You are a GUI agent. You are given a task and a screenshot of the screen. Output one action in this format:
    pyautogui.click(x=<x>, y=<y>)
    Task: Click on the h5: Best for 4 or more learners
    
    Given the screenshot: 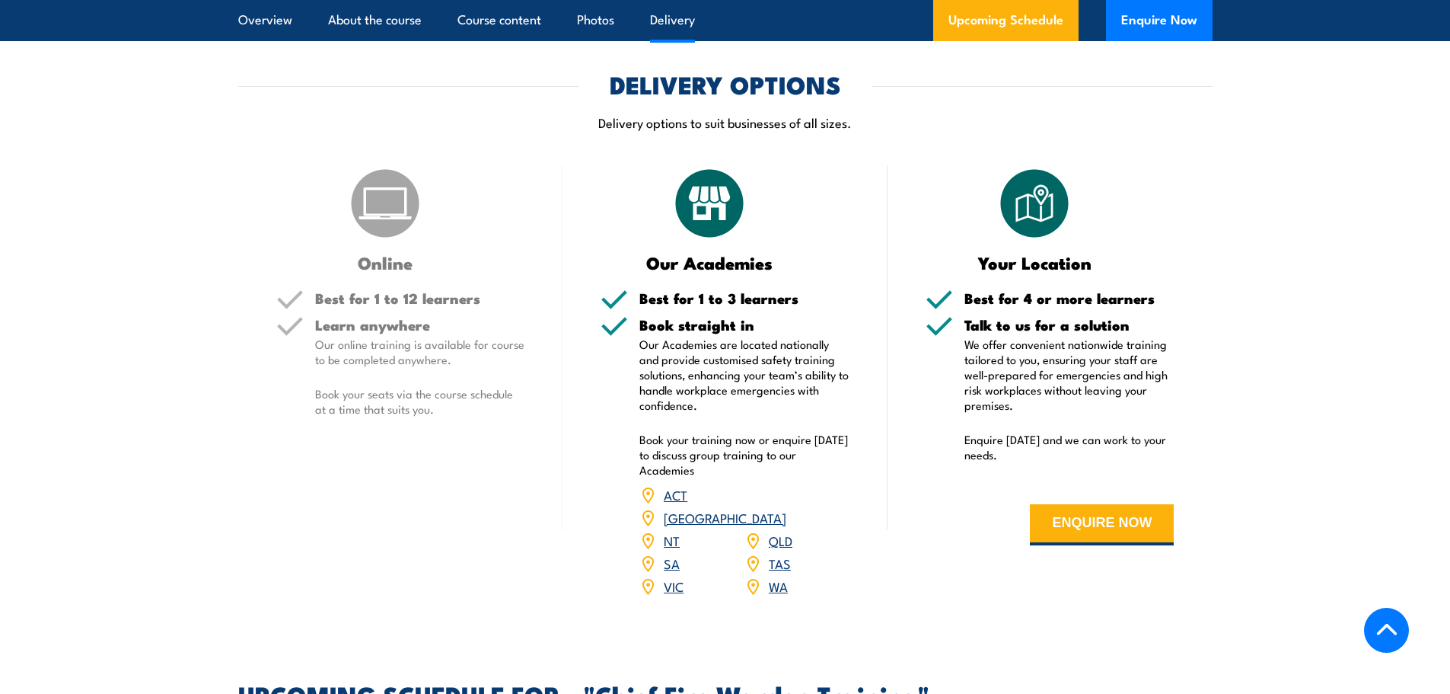 What is the action you would take?
    pyautogui.click(x=1070, y=298)
    